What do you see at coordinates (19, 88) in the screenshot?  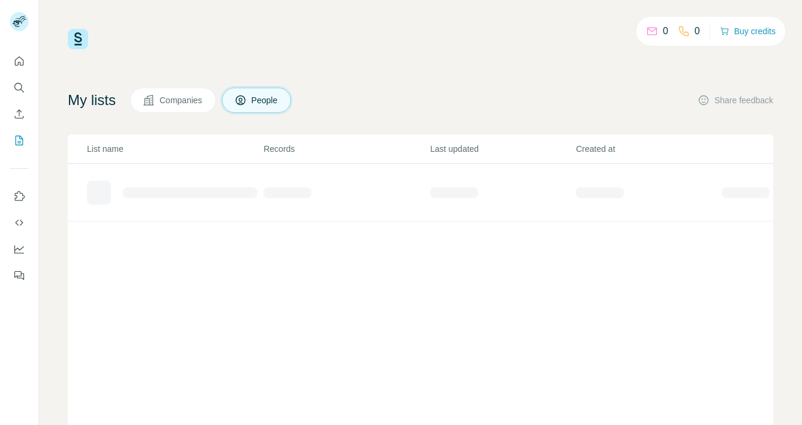 I see `button: Search` at bounding box center [19, 88].